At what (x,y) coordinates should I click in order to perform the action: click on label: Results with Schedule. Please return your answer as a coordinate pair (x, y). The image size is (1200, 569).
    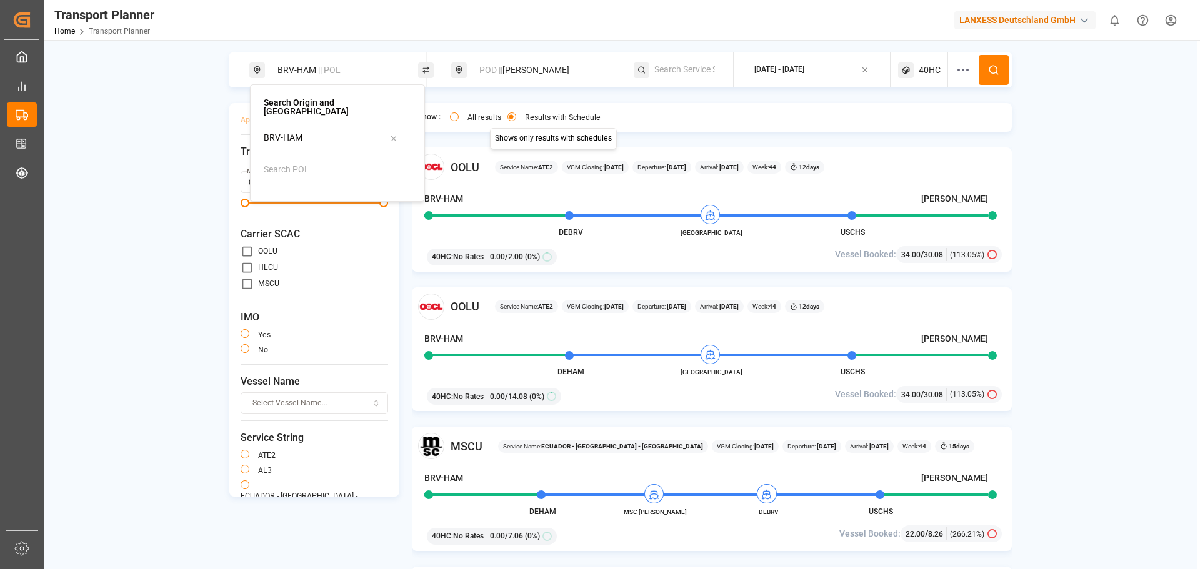
    Looking at the image, I should click on (562, 117).